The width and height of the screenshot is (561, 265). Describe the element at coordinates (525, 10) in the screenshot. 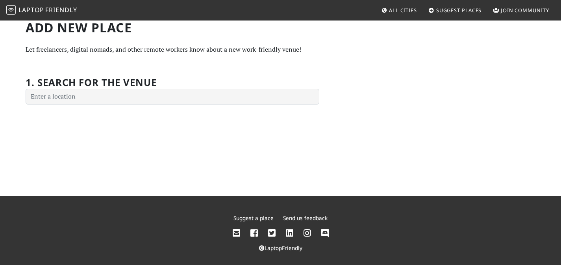

I see `span: Join Community` at that location.